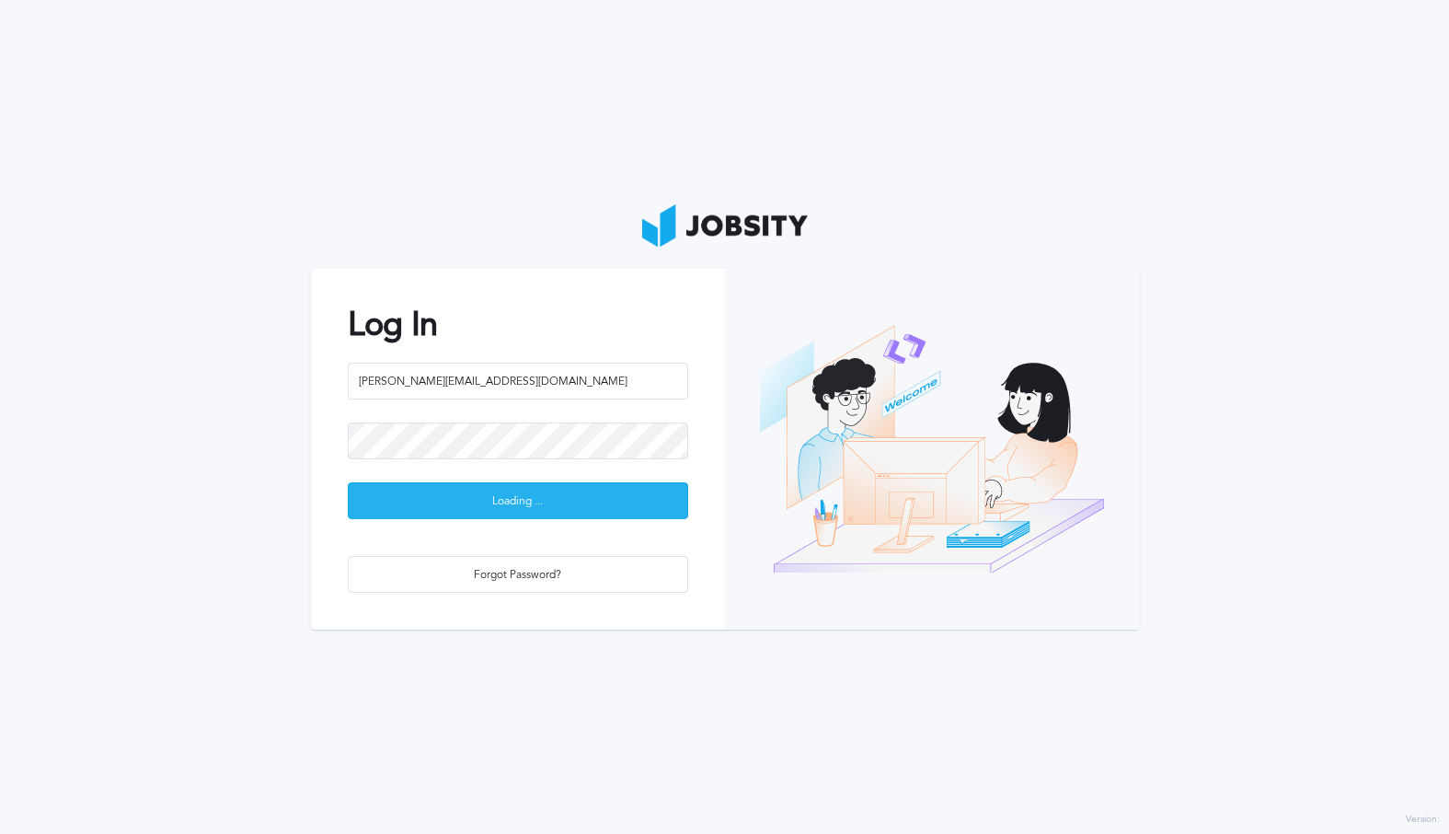 Image resolution: width=1449 pixels, height=834 pixels. Describe the element at coordinates (518, 575) in the screenshot. I see `div: Forgot Password?` at that location.